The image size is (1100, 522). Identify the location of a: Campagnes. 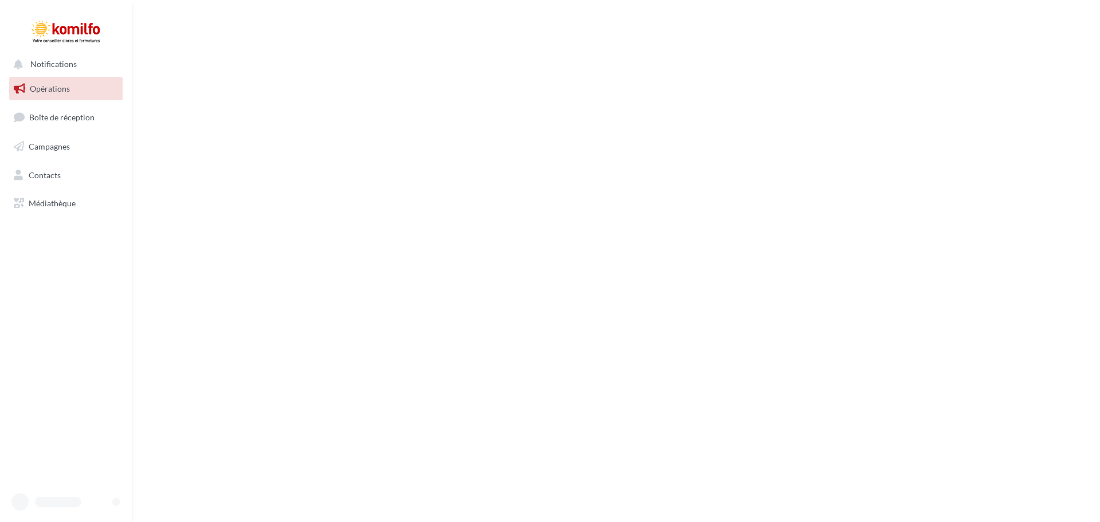
(66, 147).